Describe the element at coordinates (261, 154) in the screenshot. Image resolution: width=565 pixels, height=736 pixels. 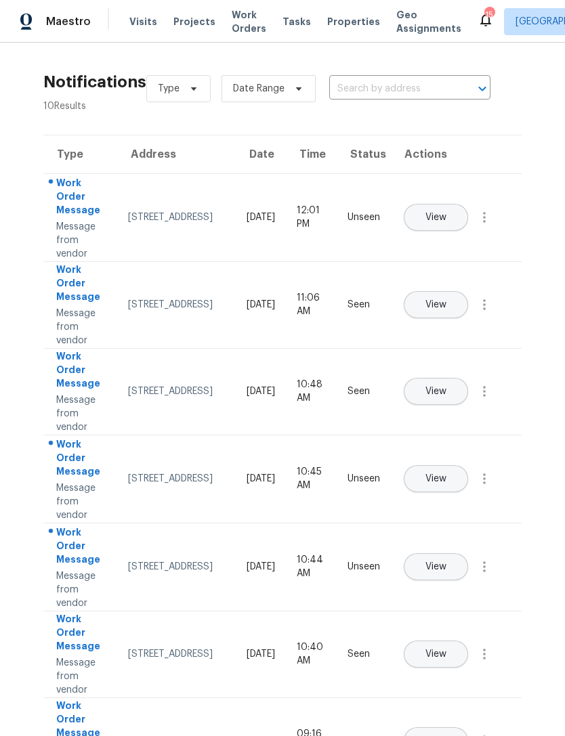
I see `th: Date` at that location.